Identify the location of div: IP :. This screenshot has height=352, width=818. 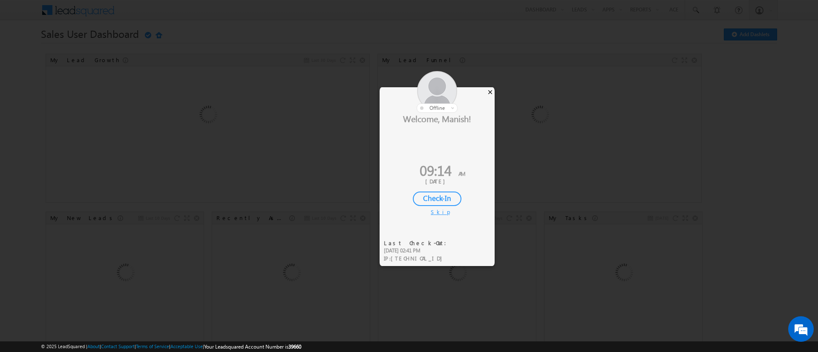
(417, 259).